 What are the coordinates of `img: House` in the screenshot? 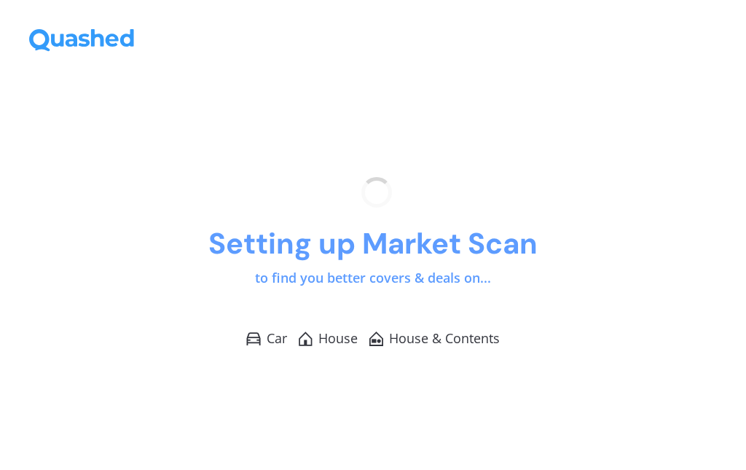 It's located at (305, 339).